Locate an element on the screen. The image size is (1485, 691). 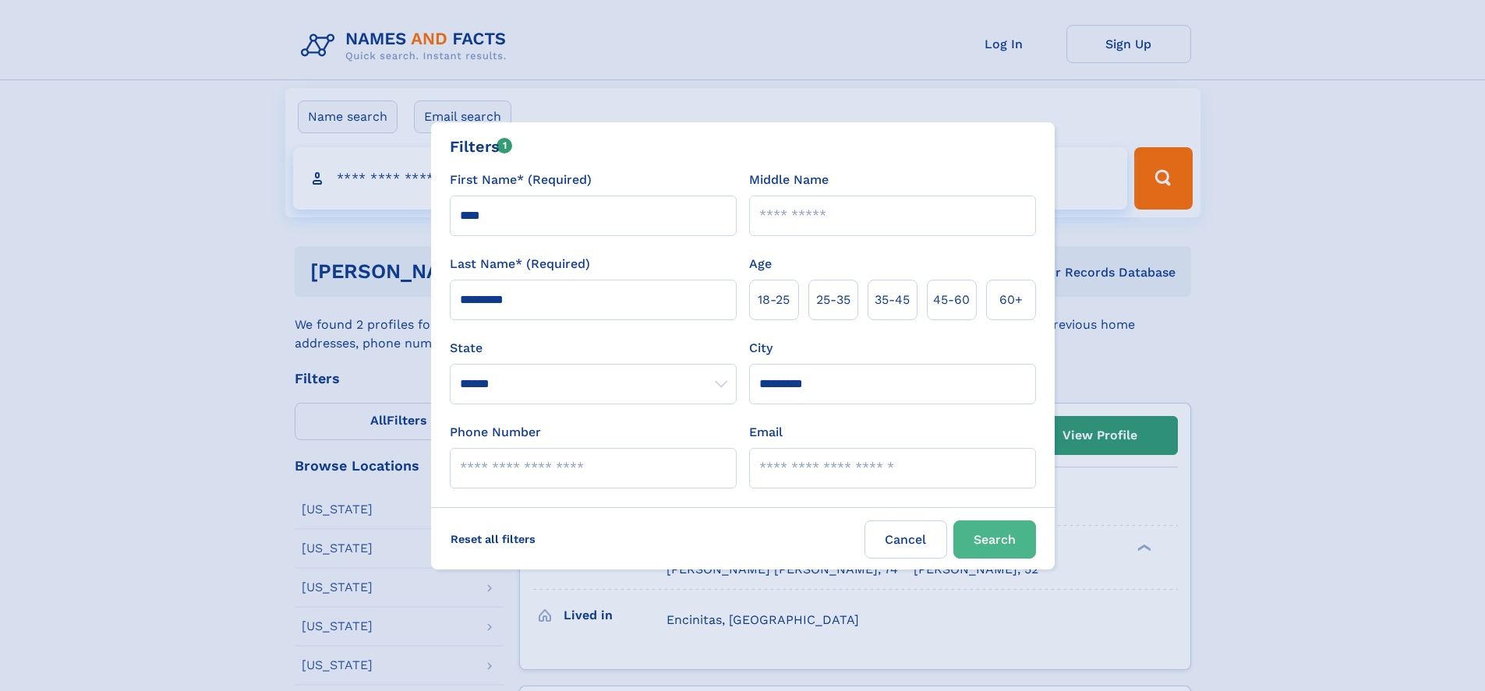
label: Age is located at coordinates (760, 264).